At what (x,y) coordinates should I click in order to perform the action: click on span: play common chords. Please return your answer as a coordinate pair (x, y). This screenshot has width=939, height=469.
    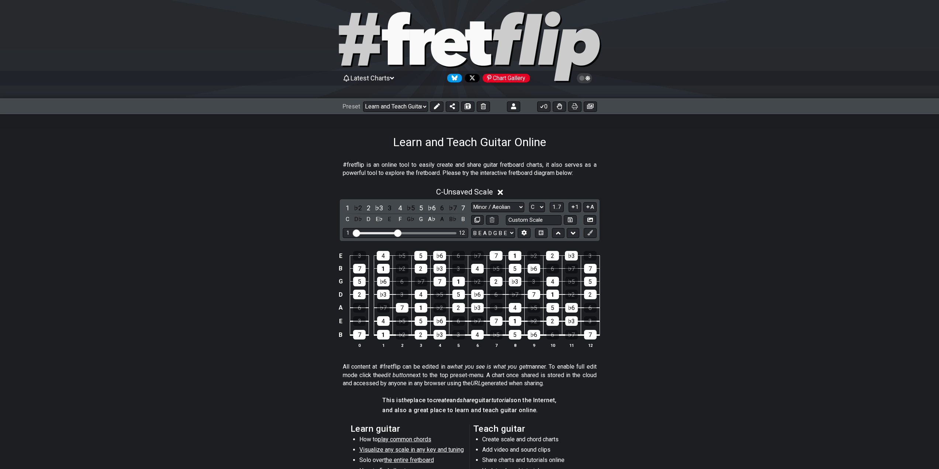
    Looking at the image, I should click on (405, 439).